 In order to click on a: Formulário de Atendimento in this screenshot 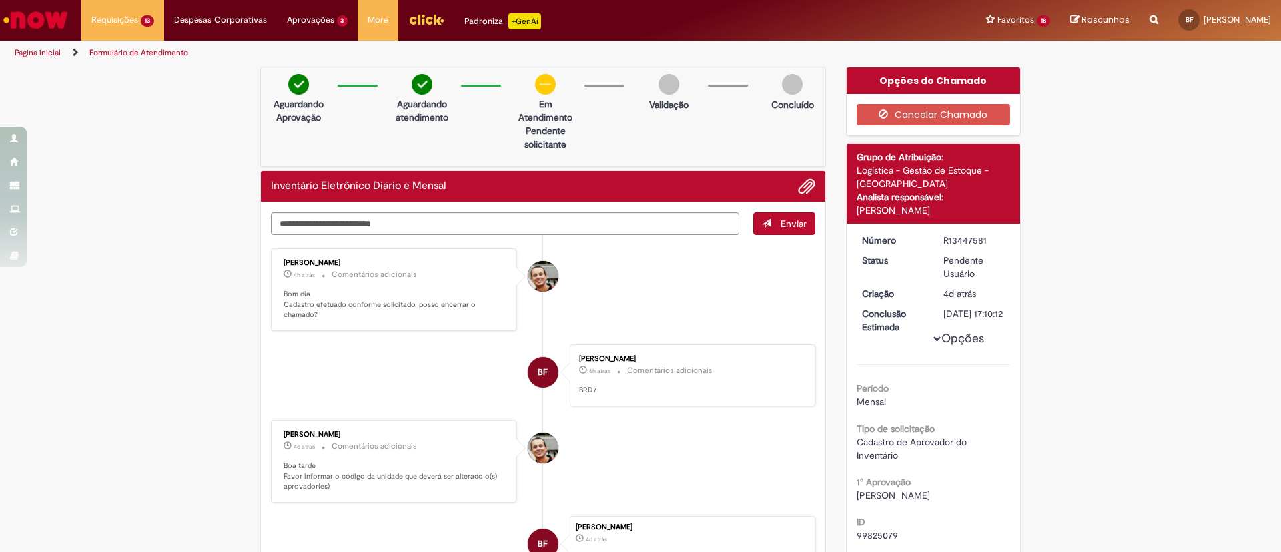, I will do `click(139, 53)`.